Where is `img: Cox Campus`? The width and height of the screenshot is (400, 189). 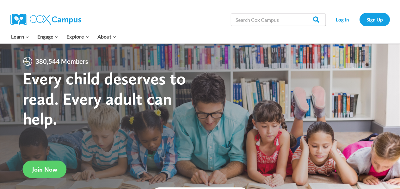 img: Cox Campus is located at coordinates (46, 20).